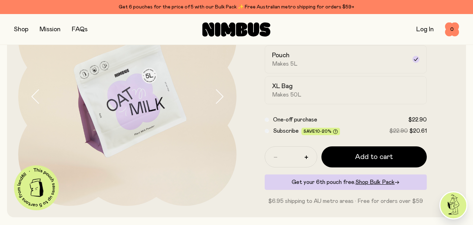  I want to click on p: $6.95 shipping to AU metro areas · Free for orders over $59, so click(346, 201).